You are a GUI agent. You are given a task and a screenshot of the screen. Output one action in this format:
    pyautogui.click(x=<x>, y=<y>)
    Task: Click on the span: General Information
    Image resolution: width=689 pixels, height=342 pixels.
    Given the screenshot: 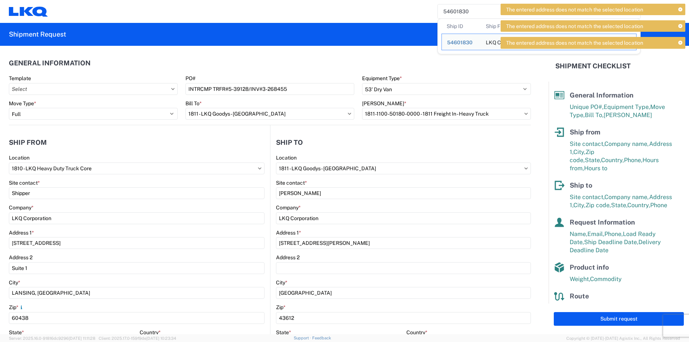 What is the action you would take?
    pyautogui.click(x=601, y=95)
    